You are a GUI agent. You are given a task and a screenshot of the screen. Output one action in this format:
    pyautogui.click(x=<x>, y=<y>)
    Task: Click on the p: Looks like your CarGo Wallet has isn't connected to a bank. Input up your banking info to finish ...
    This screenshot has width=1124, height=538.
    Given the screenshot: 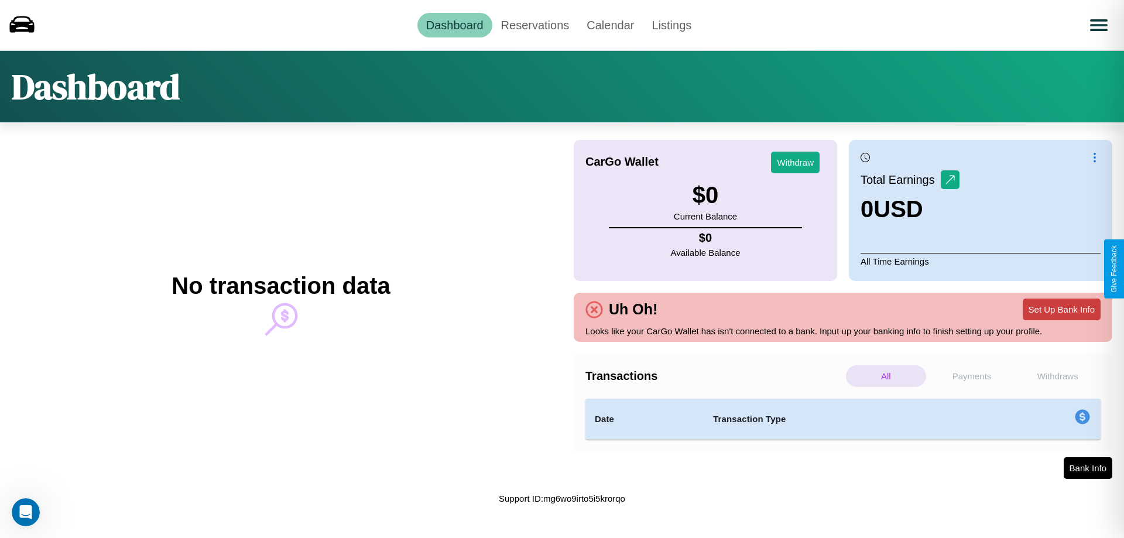 What is the action you would take?
    pyautogui.click(x=843, y=331)
    